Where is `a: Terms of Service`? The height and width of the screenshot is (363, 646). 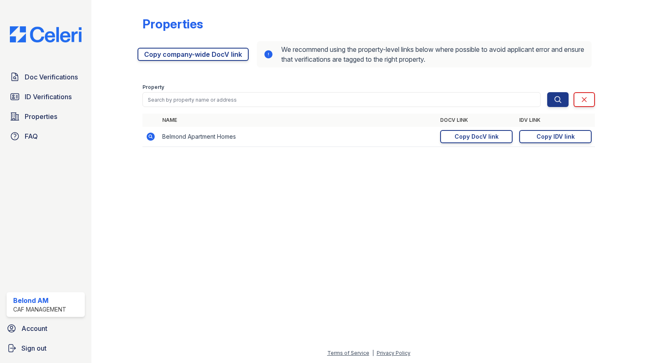 a: Terms of Service is located at coordinates (349, 353).